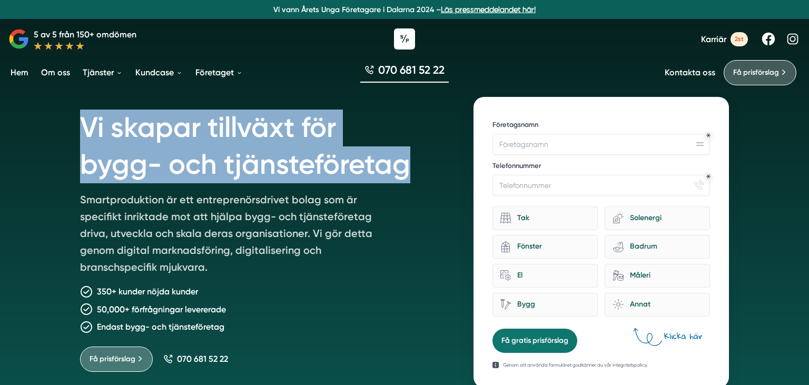  What do you see at coordinates (147, 291) in the screenshot?
I see `p: 350+ kunder nöjda kunder` at bounding box center [147, 291].